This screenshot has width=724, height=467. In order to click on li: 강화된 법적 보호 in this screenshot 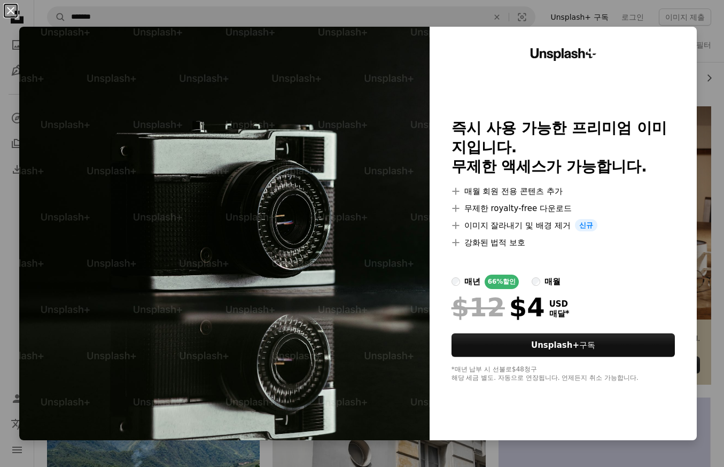, I will do `click(563, 242)`.